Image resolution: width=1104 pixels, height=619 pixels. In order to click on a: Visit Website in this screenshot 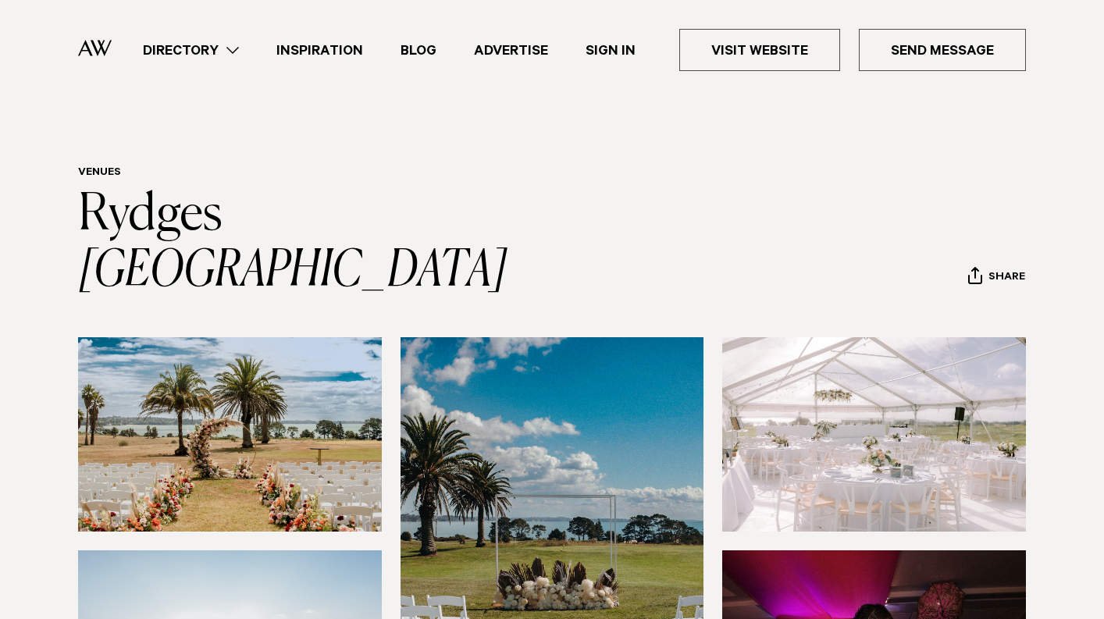, I will do `click(760, 50)`.